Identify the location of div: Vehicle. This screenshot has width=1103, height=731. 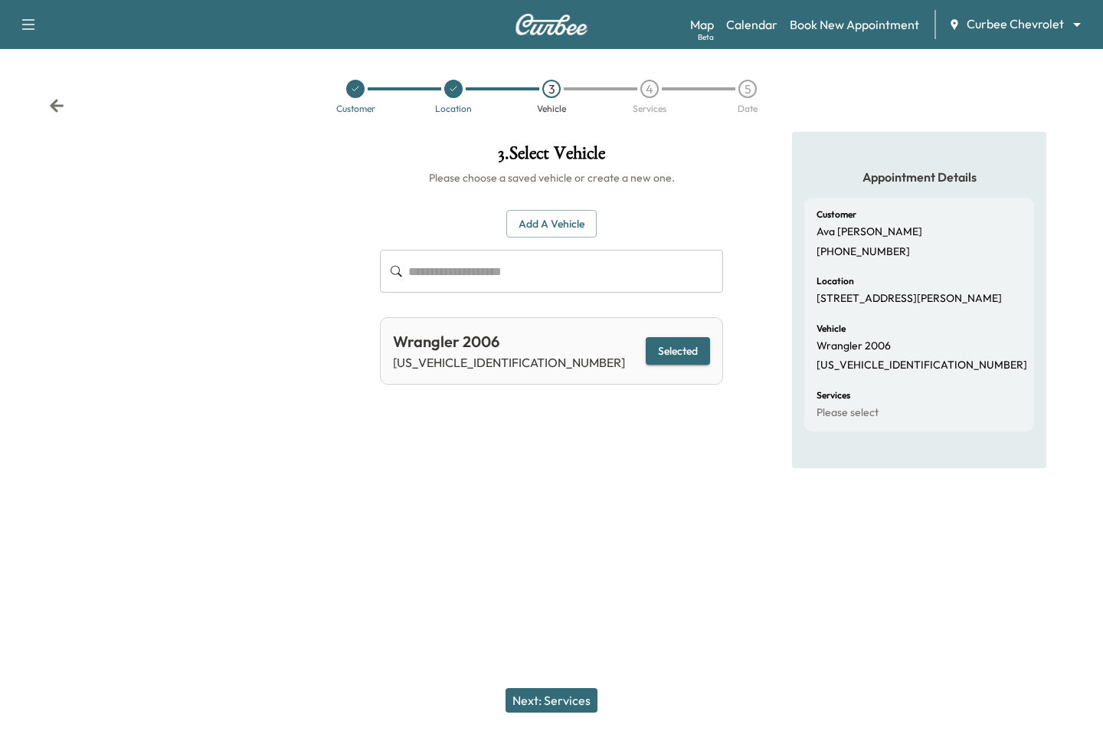
(552, 109).